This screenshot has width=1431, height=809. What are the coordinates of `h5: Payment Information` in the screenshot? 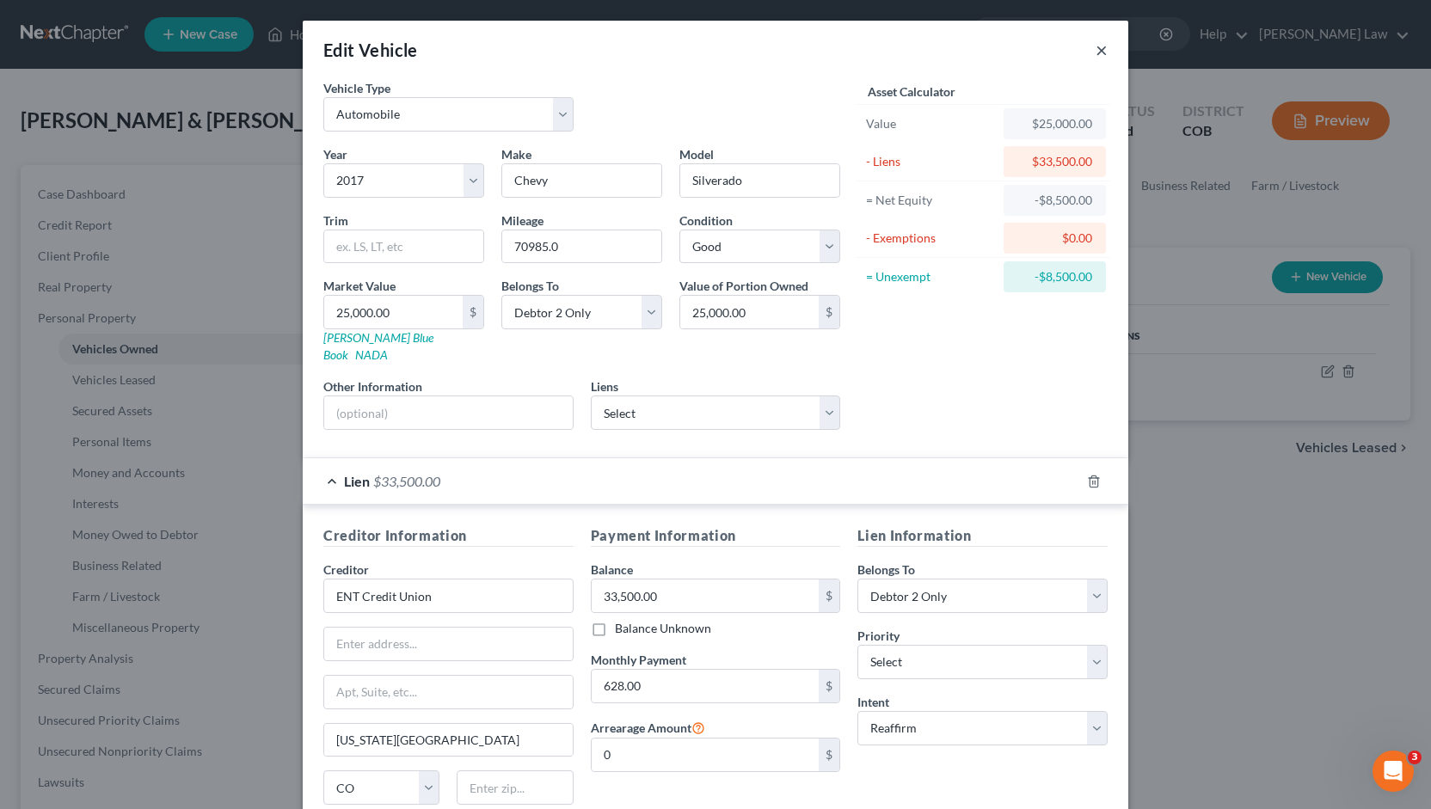 It's located at (715, 536).